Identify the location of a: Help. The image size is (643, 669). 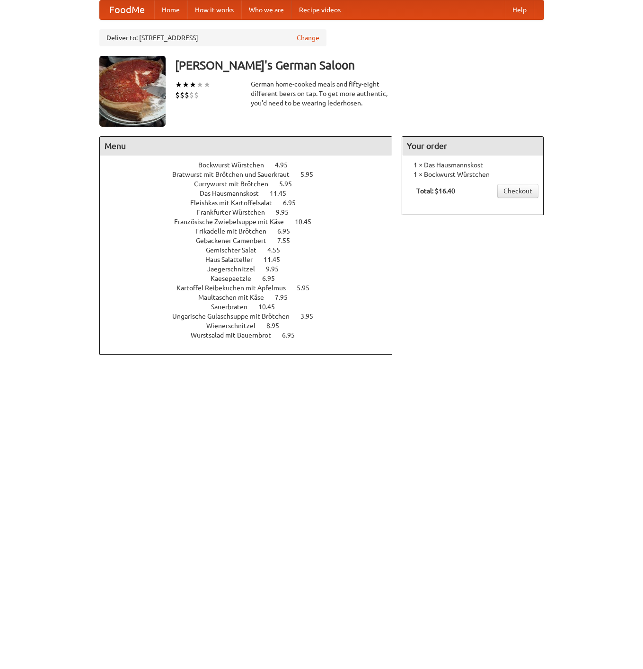
(519, 10).